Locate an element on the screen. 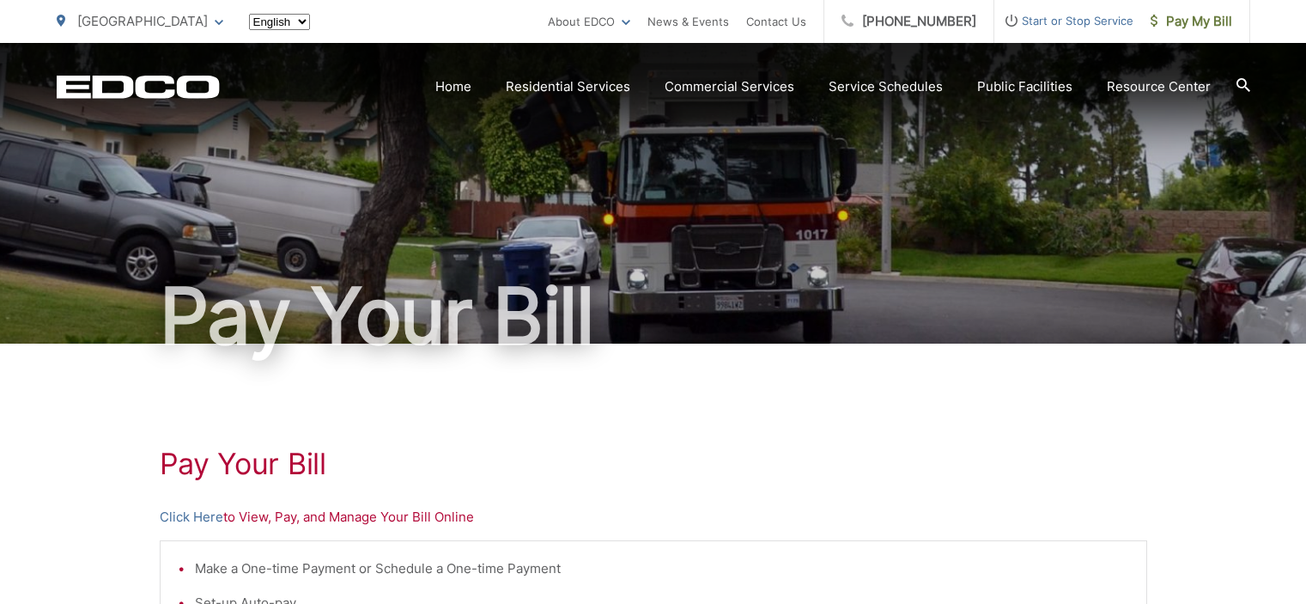 Image resolution: width=1306 pixels, height=604 pixels. a: Contact Us is located at coordinates (776, 21).